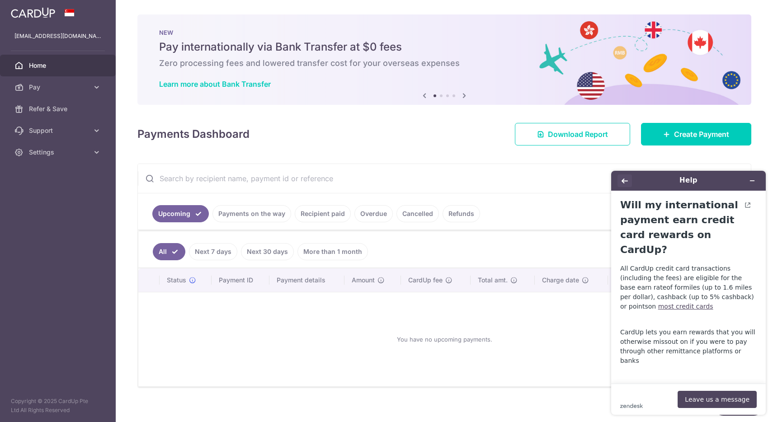 The width and height of the screenshot is (773, 422). Describe the element at coordinates (82, 143) in the screenshot. I see `span: most credit cards` at that location.